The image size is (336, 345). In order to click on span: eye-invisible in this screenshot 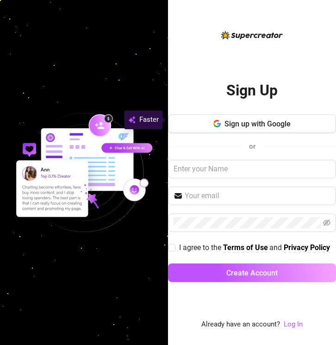, I will do `click(327, 223)`.